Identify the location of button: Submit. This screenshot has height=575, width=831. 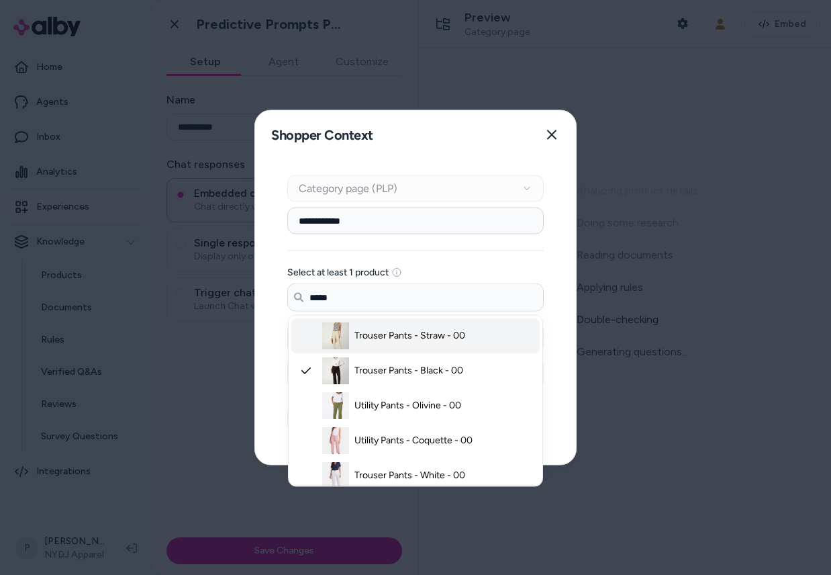
(319, 419).